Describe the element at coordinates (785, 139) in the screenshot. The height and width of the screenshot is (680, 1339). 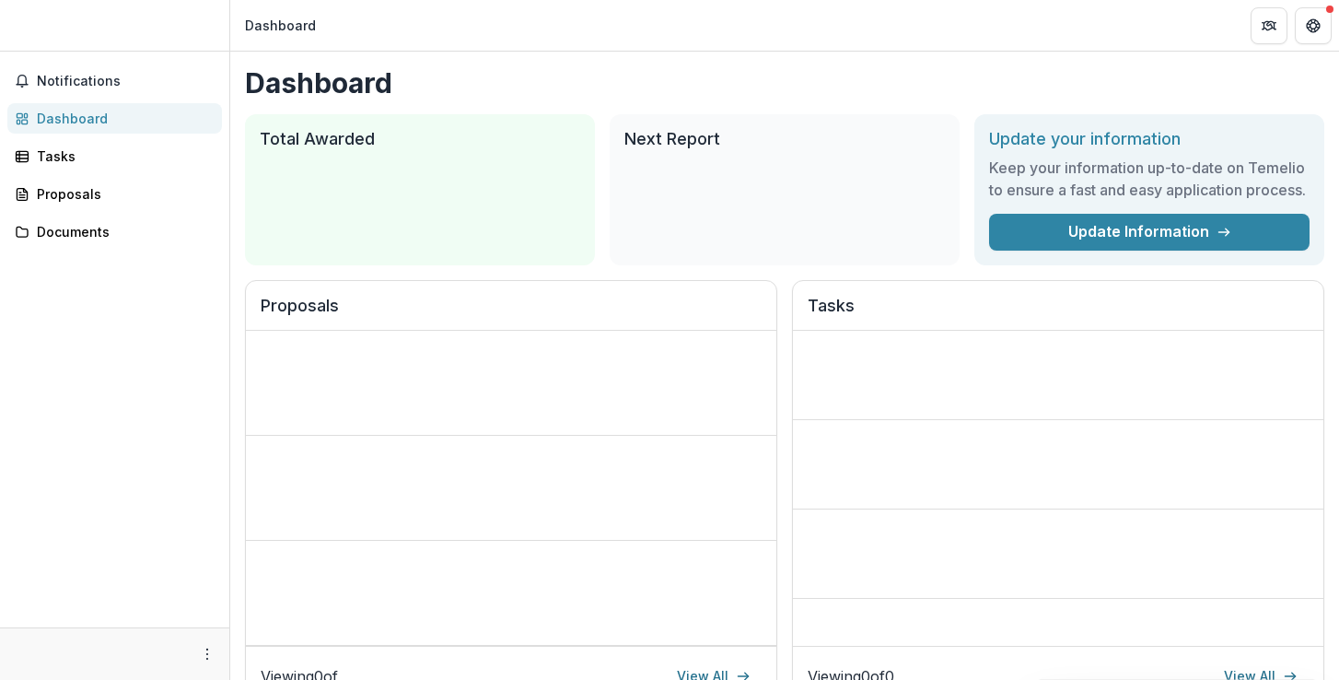
I see `h2: Next Report` at that location.